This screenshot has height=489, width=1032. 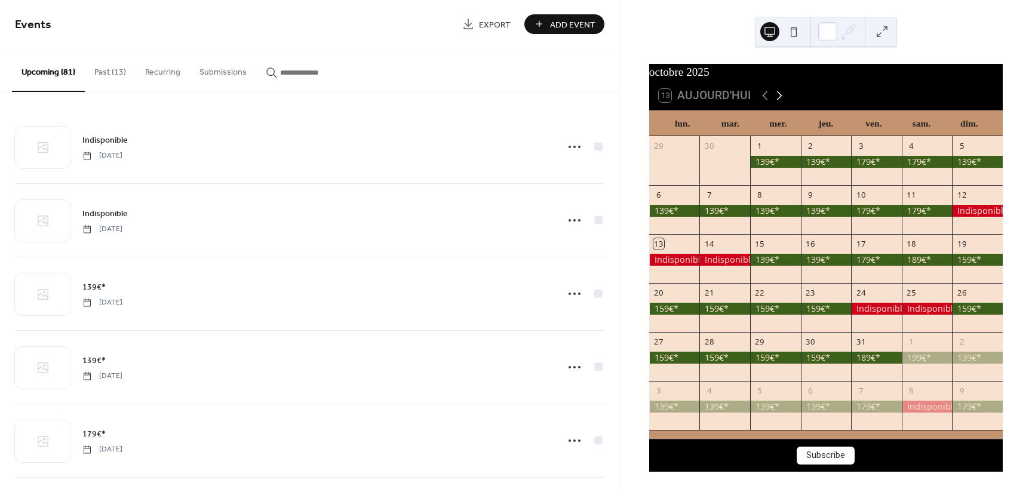 I want to click on div: 23, so click(x=811, y=293).